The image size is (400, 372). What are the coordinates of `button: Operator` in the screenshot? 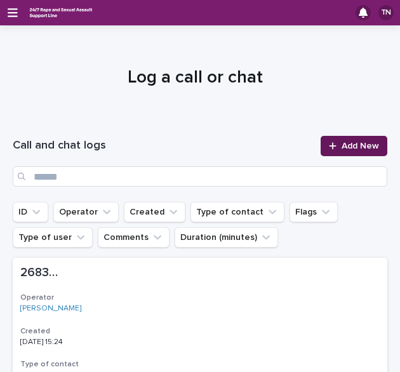 It's located at (86, 212).